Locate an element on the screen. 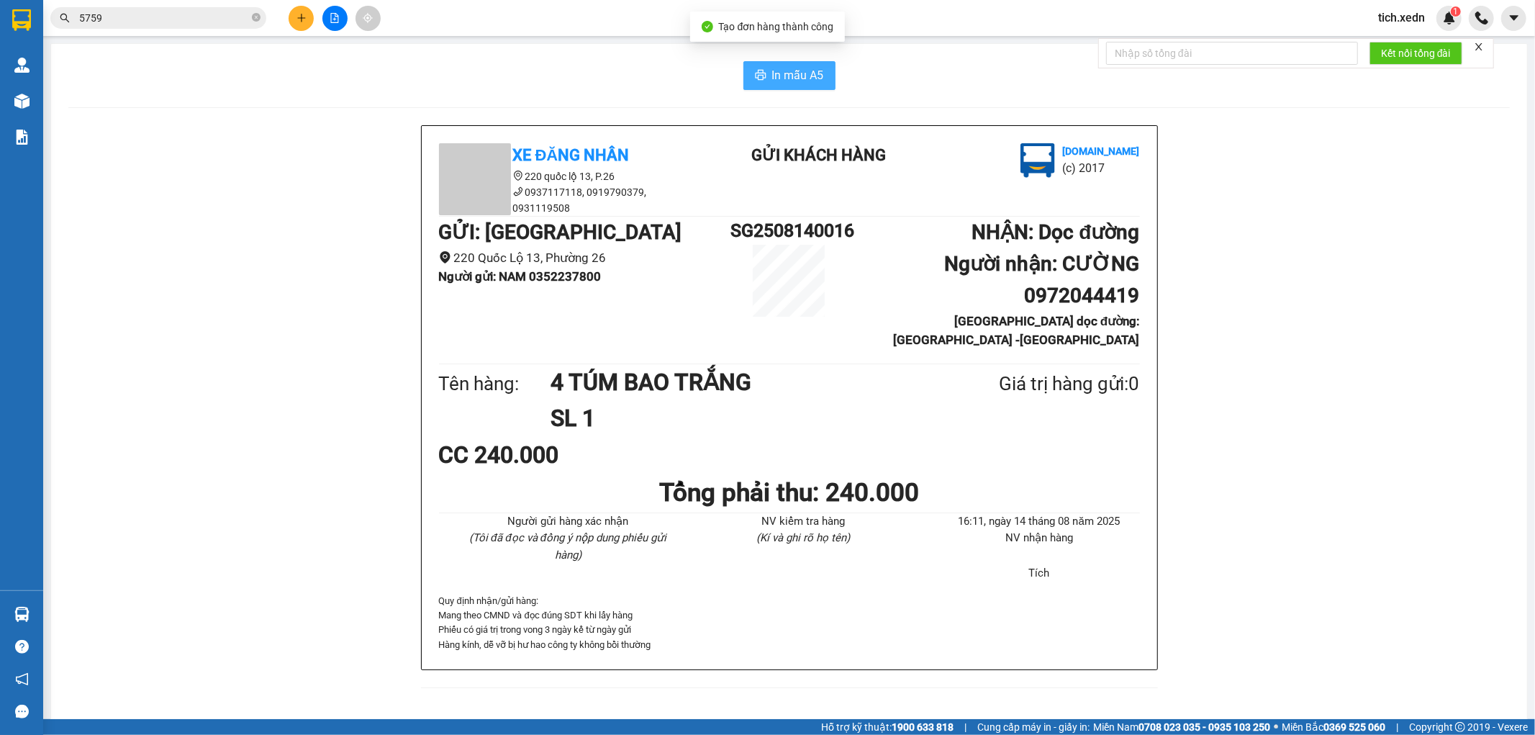 The height and width of the screenshot is (735, 1535). b: Người gửi : NAM 0352237800 is located at coordinates (520, 276).